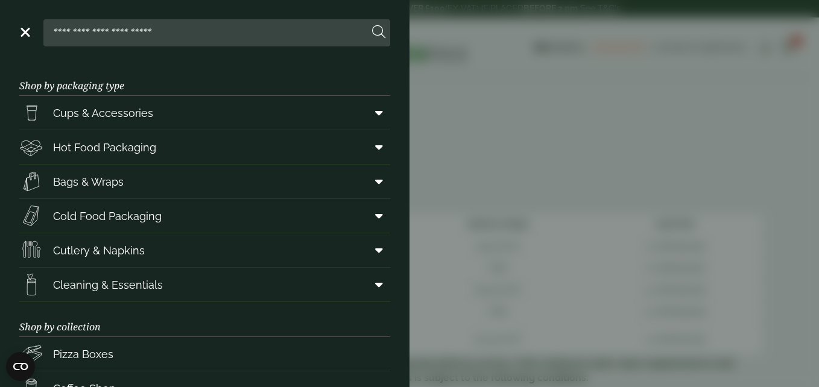 This screenshot has width=819, height=387. What do you see at coordinates (31, 113) in the screenshot?
I see `img: PintNhalf_cup.svg` at bounding box center [31, 113].